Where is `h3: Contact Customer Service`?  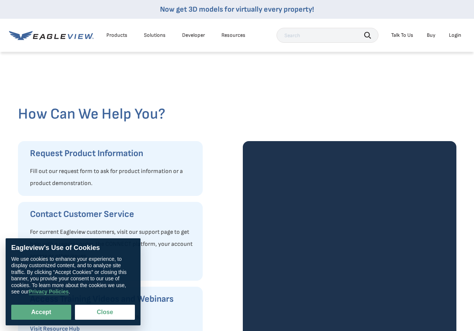 h3: Contact Customer Service is located at coordinates (113, 214).